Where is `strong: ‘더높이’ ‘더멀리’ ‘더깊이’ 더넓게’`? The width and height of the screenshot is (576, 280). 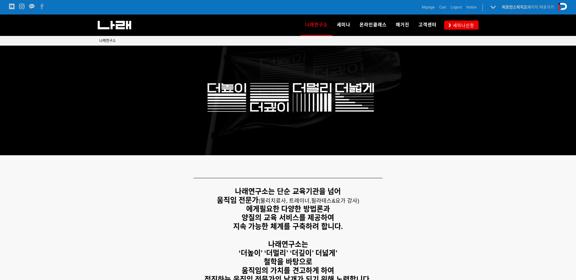
strong: ‘더높이’ ‘더멀리’ ‘더깊이’ 더넓게’ is located at coordinates (288, 253).